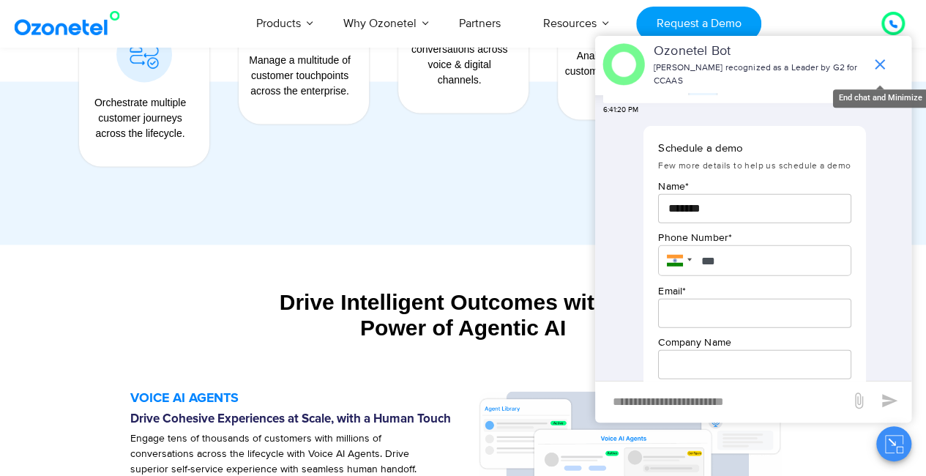 This screenshot has height=476, width=926. I want to click on p: Email *, so click(754, 291).